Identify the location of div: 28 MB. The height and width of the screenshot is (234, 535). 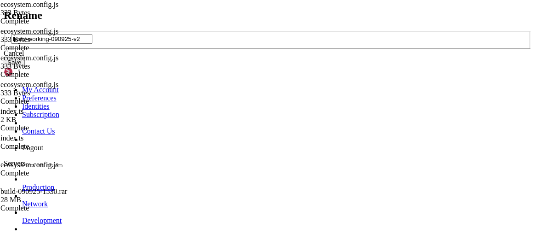
(44, 200).